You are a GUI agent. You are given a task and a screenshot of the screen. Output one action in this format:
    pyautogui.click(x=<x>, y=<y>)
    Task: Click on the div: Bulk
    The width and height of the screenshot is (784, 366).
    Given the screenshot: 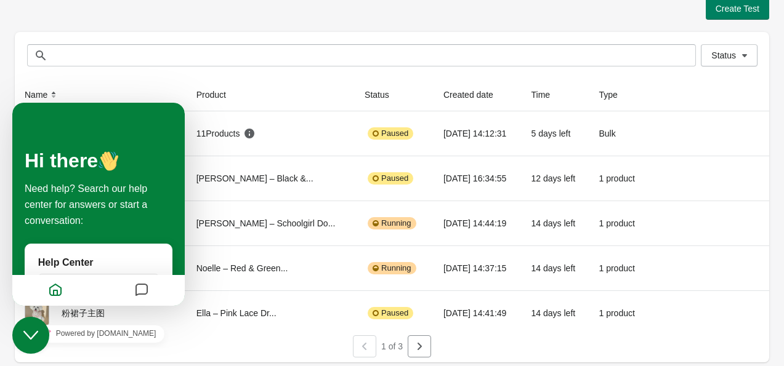 What is the action you would take?
    pyautogui.click(x=619, y=134)
    